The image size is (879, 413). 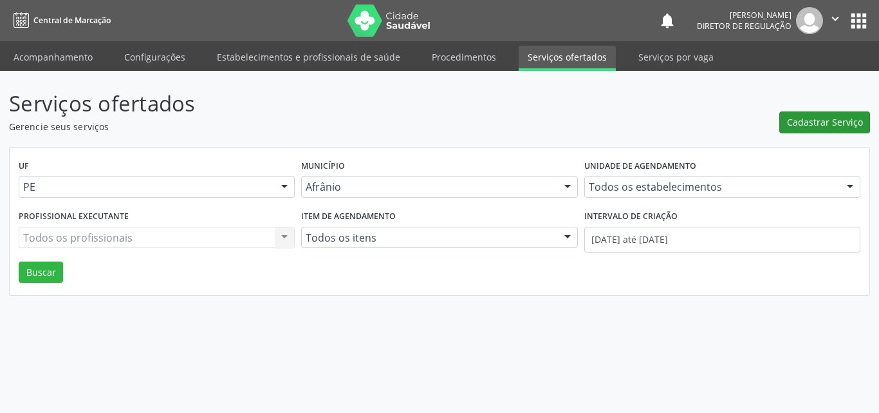 I want to click on label: UF, so click(x=24, y=166).